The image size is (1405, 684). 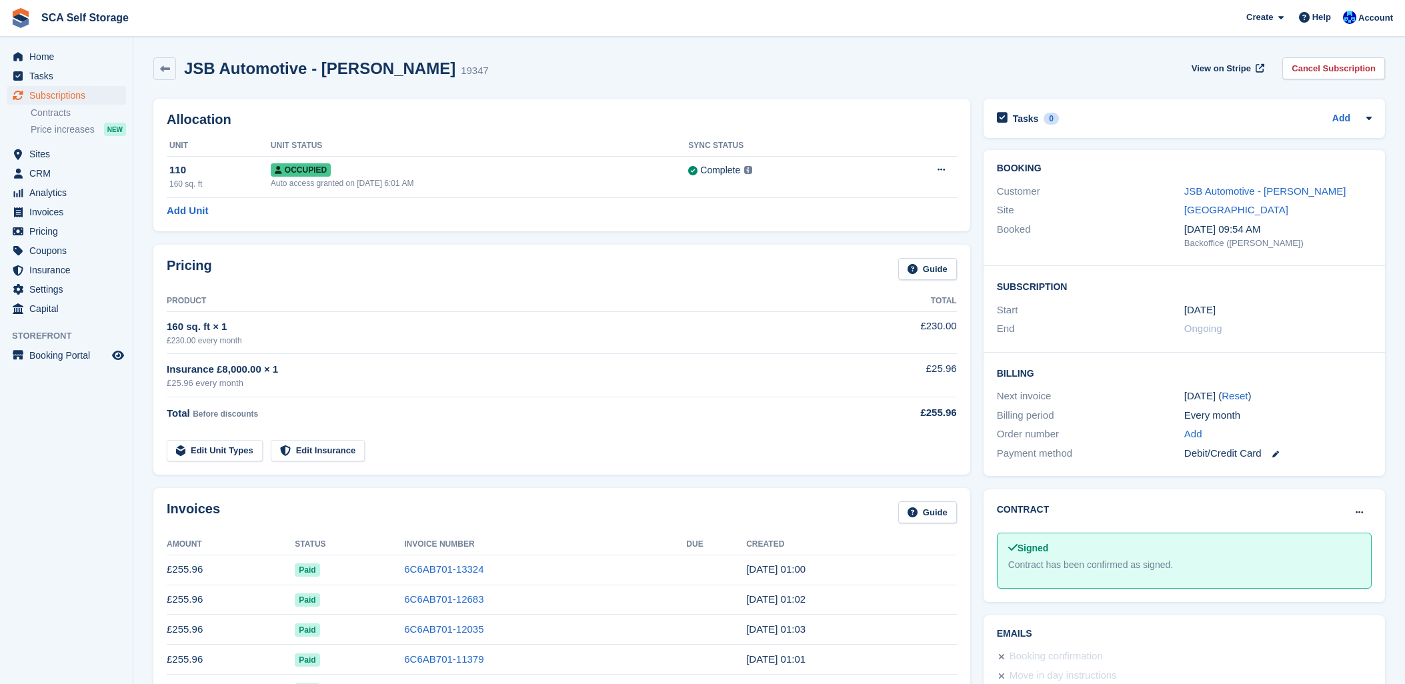 I want to click on span: Account, so click(x=1375, y=18).